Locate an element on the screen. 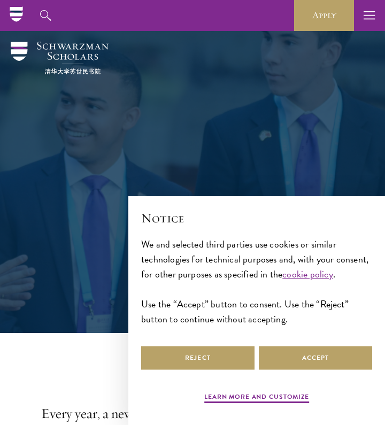 This screenshot has height=425, width=385. h2: Notice is located at coordinates (256, 218).